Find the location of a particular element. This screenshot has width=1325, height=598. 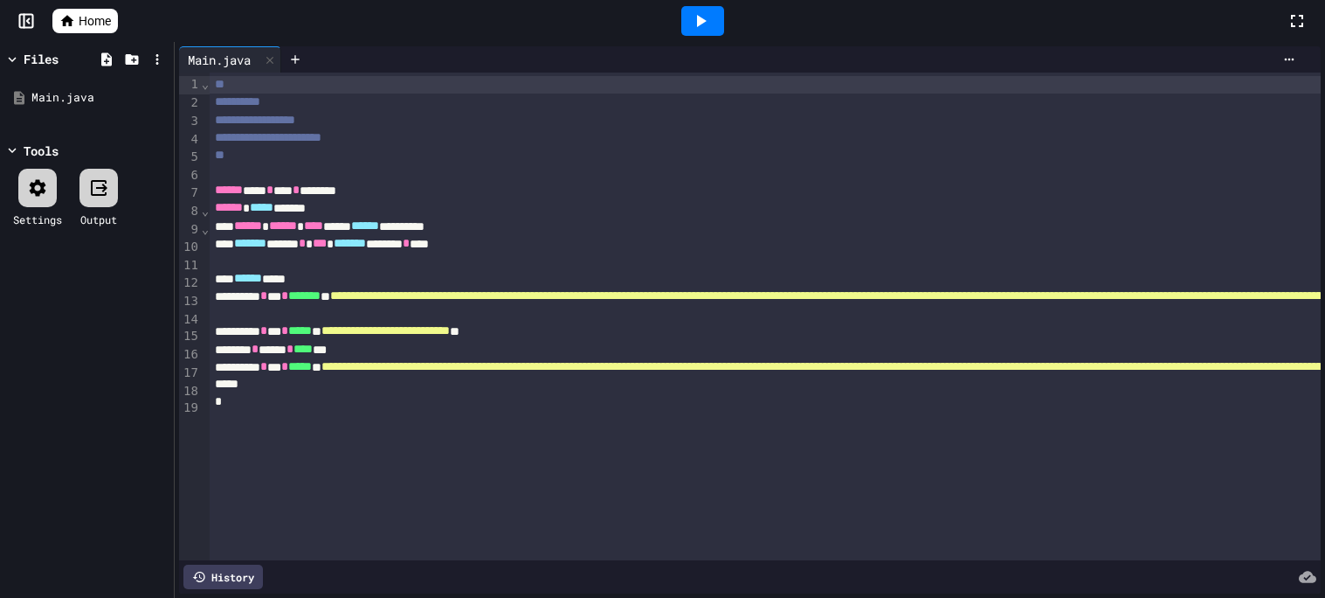

div: 2 is located at coordinates (190, 103).